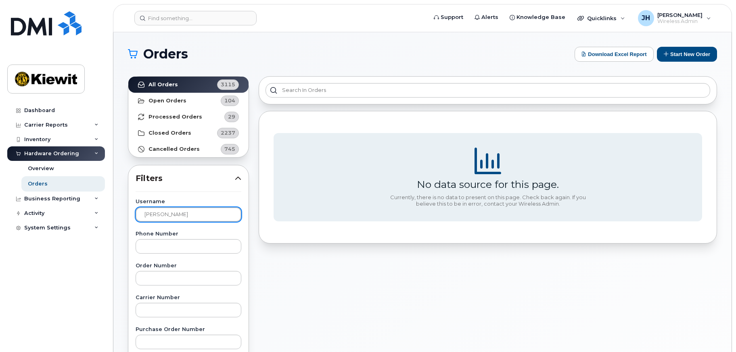 The height and width of the screenshot is (352, 736). Describe the element at coordinates (687, 54) in the screenshot. I see `a: Start New Order` at that location.